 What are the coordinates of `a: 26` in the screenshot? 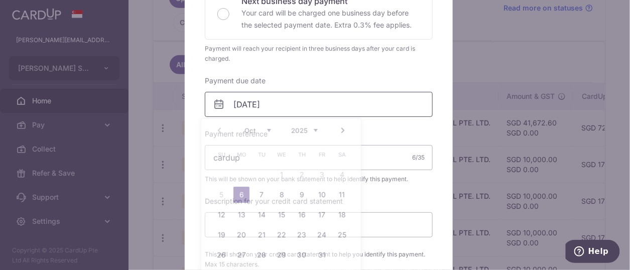 It's located at (222, 255).